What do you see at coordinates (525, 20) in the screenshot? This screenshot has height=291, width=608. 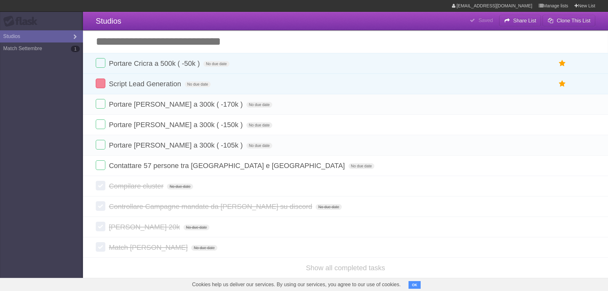 I see `b: Share List` at bounding box center [525, 20].